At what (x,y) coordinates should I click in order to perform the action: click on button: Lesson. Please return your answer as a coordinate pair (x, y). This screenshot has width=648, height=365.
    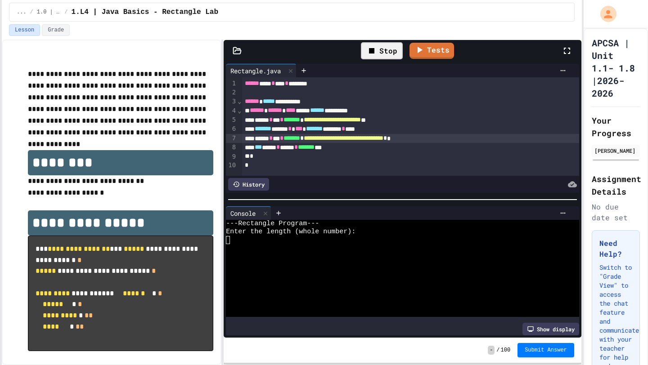
    Looking at the image, I should click on (24, 30).